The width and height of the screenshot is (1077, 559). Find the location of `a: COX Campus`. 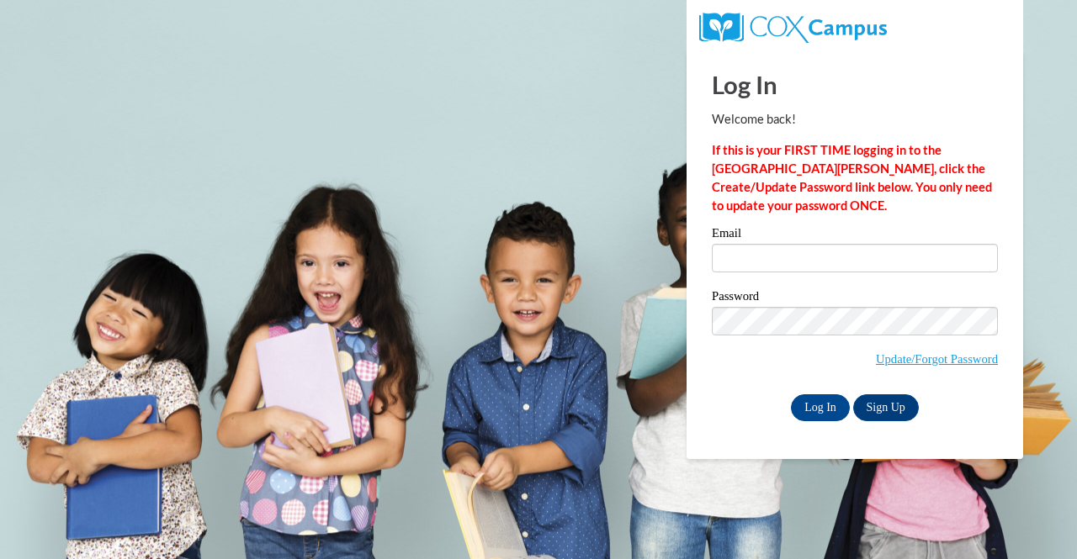

a: COX Campus is located at coordinates (792, 26).